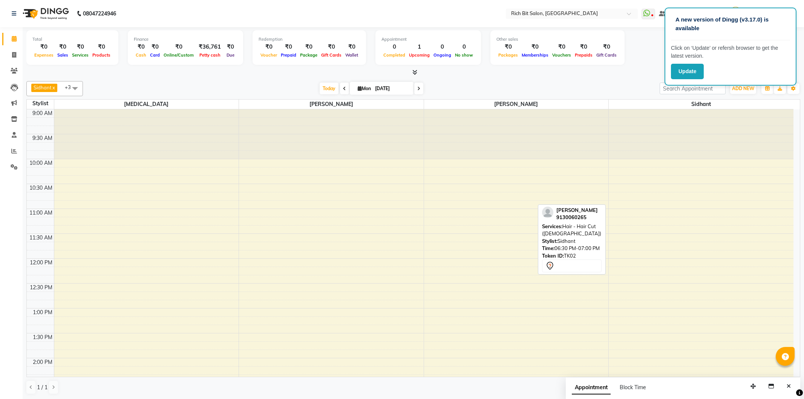 Image resolution: width=804 pixels, height=399 pixels. Describe the element at coordinates (179, 55) in the screenshot. I see `span: Online/Custom` at that location.